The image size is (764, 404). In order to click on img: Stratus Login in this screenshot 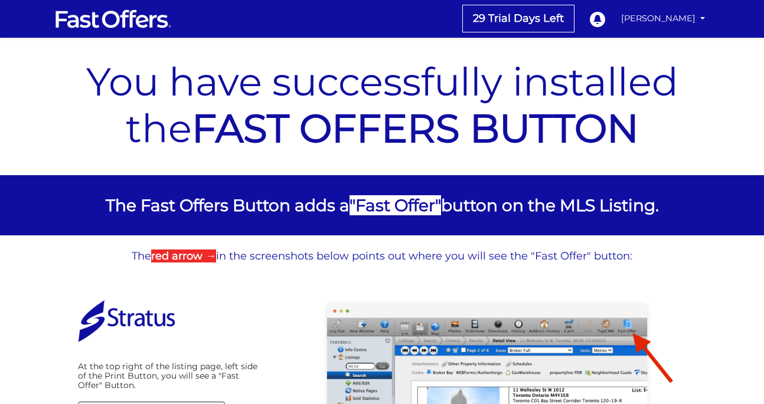, I will do `click(126, 321)`.